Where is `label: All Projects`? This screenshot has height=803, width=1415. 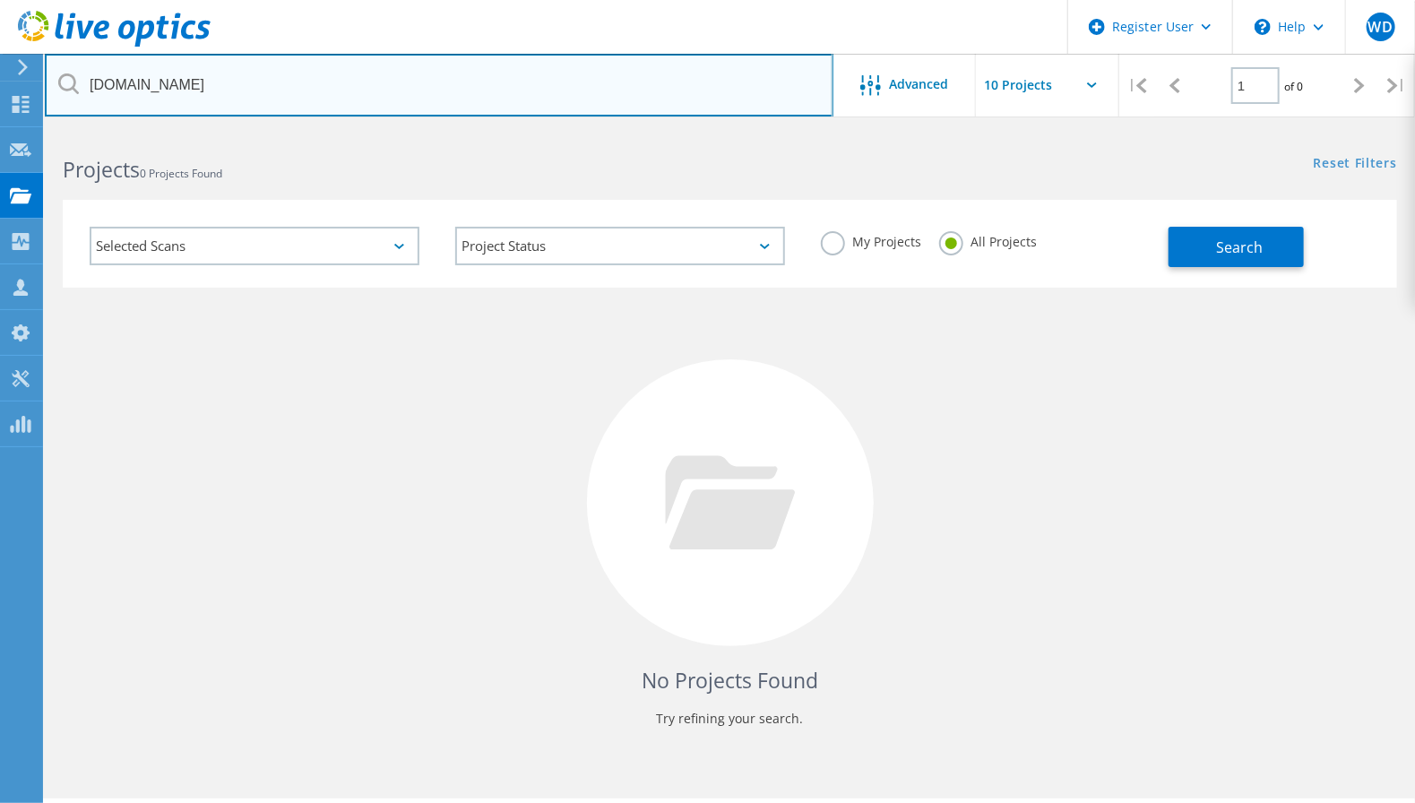 label: All Projects is located at coordinates (987, 239).